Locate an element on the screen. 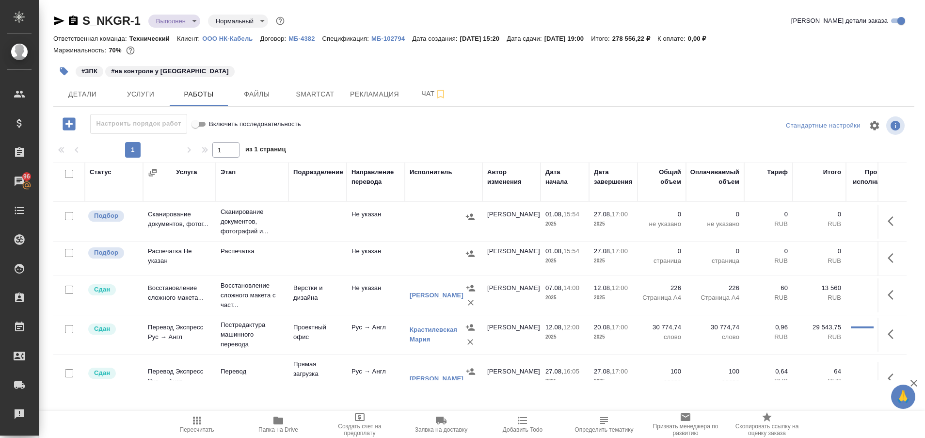  p: 0,96 is located at coordinates (768, 327).